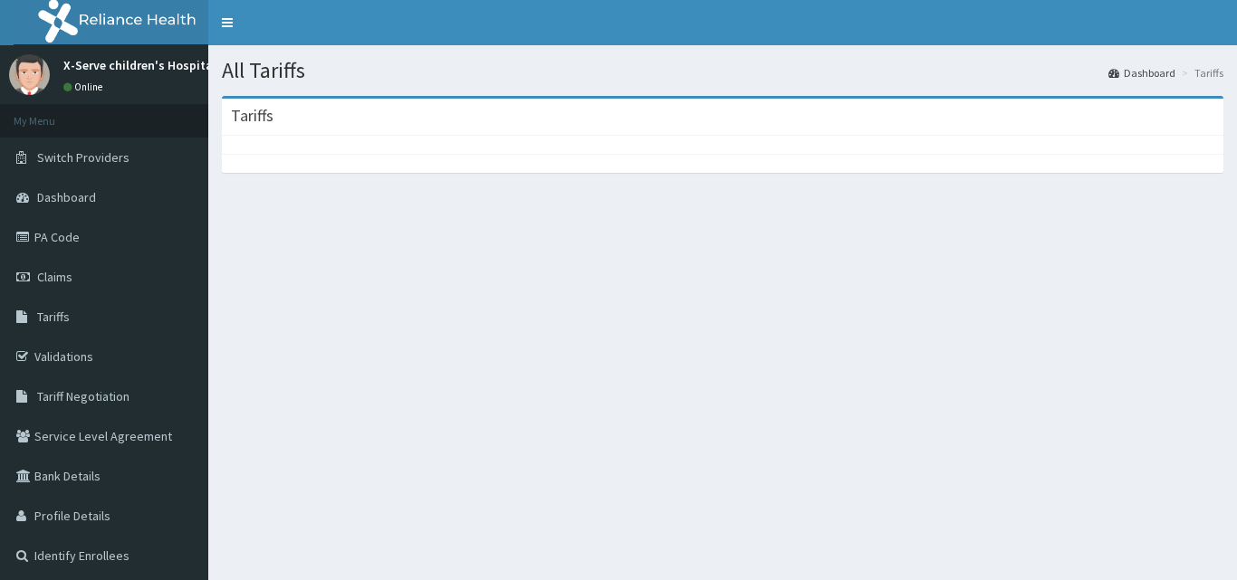  What do you see at coordinates (1200, 72) in the screenshot?
I see `li: Tariffs` at bounding box center [1200, 72].